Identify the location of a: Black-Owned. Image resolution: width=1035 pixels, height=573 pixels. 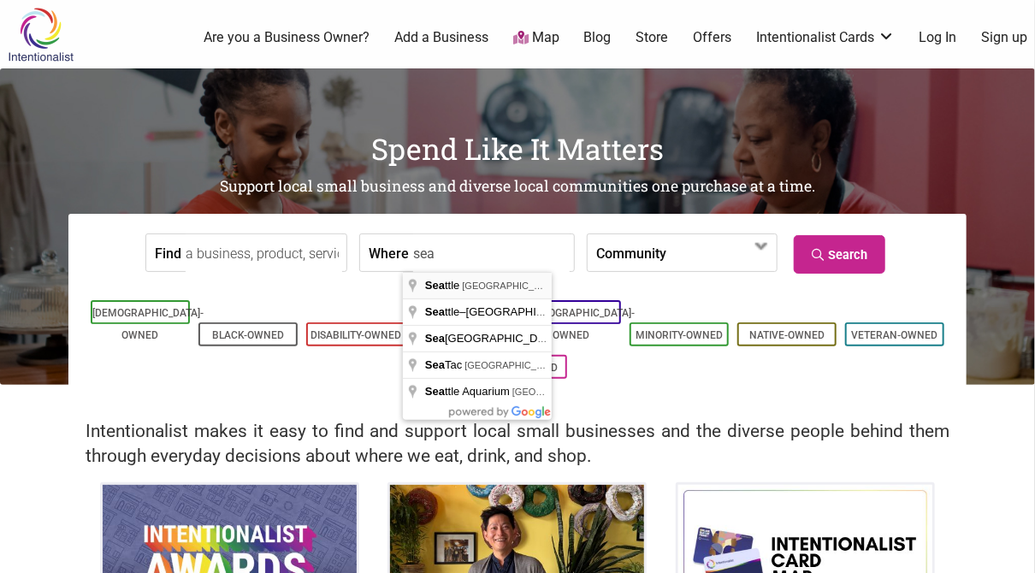
(248, 335).